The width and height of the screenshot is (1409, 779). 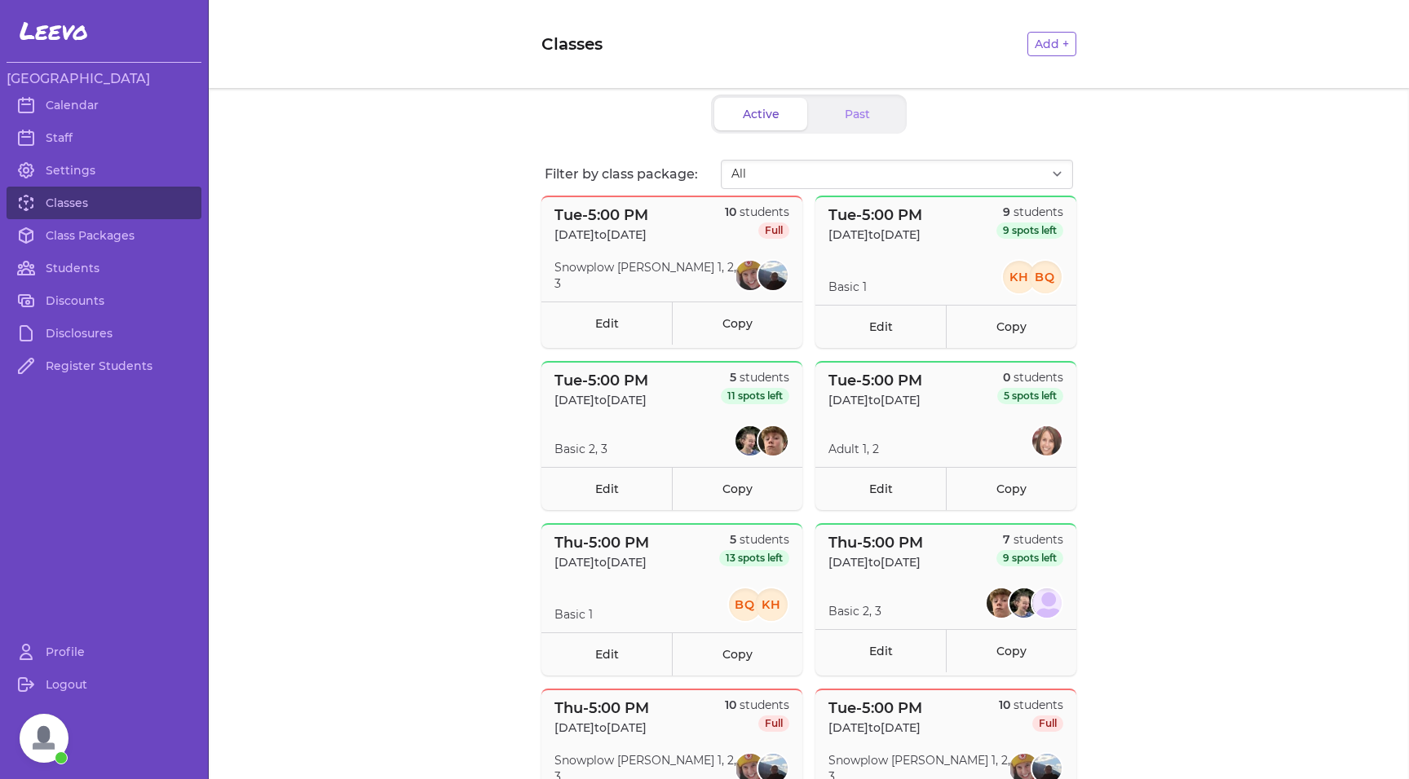 I want to click on a: Classes, so click(x=104, y=203).